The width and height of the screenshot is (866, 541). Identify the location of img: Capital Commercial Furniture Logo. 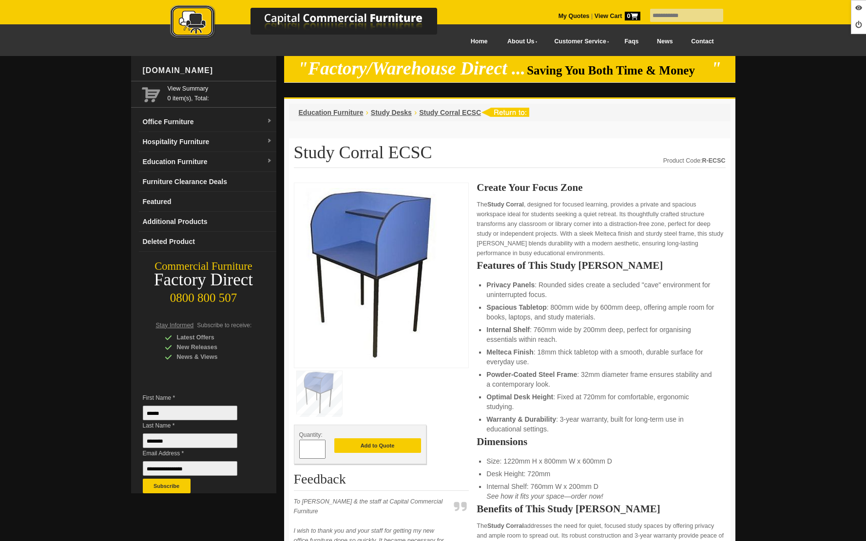
(314, 22).